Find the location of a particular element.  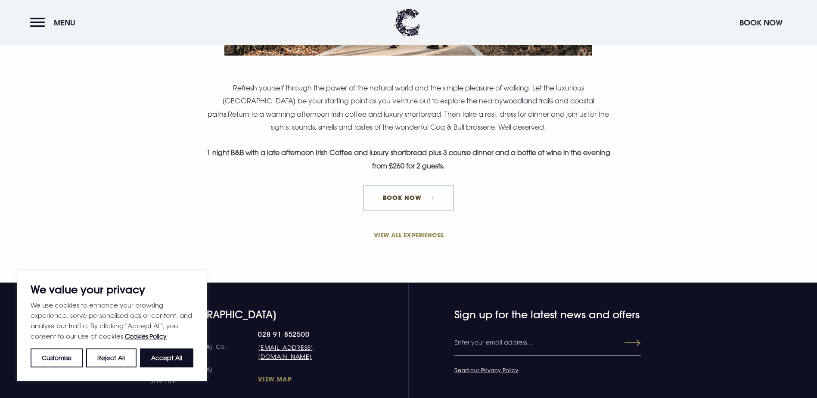

button: Menu is located at coordinates (55, 22).